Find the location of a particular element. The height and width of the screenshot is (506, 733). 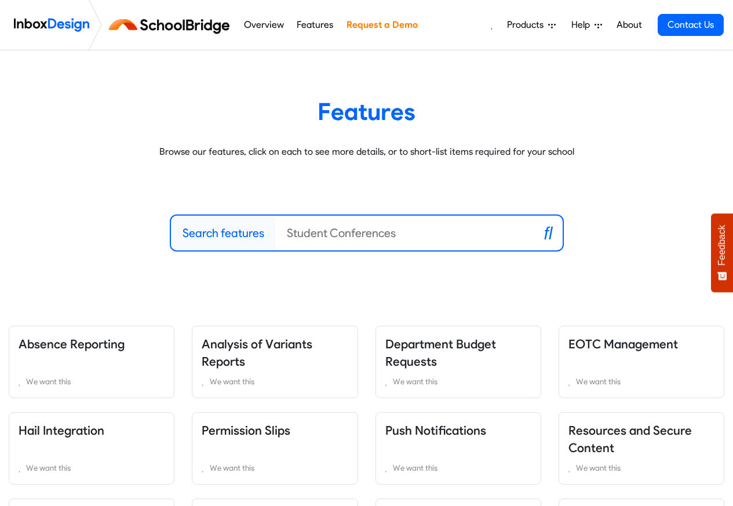

a: Request a Demo is located at coordinates (382, 25).